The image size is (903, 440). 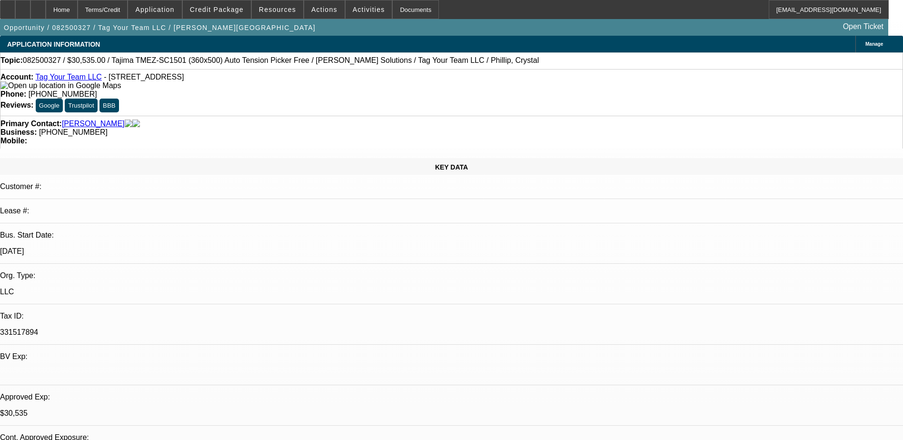 What do you see at coordinates (17, 105) in the screenshot?
I see `strong: Reviews:` at bounding box center [17, 105].